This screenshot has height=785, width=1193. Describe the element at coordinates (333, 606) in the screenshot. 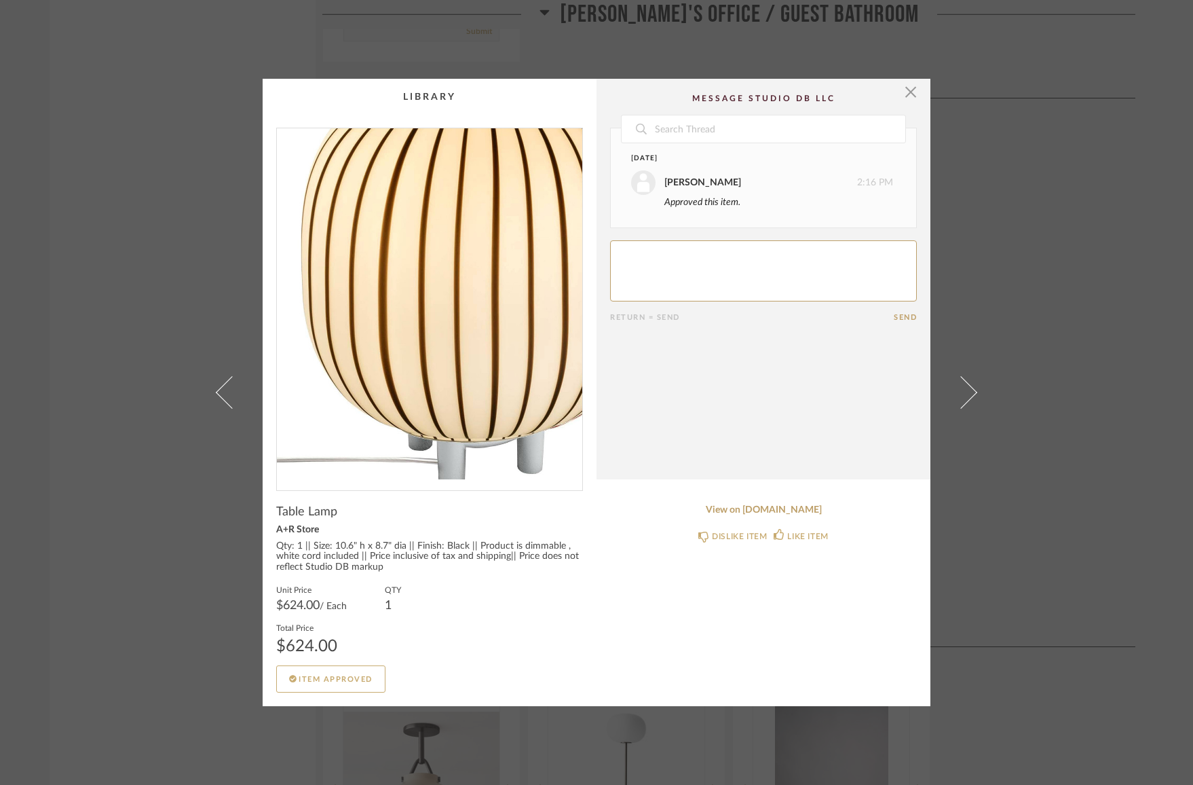

I see `span: / Each` at that location.